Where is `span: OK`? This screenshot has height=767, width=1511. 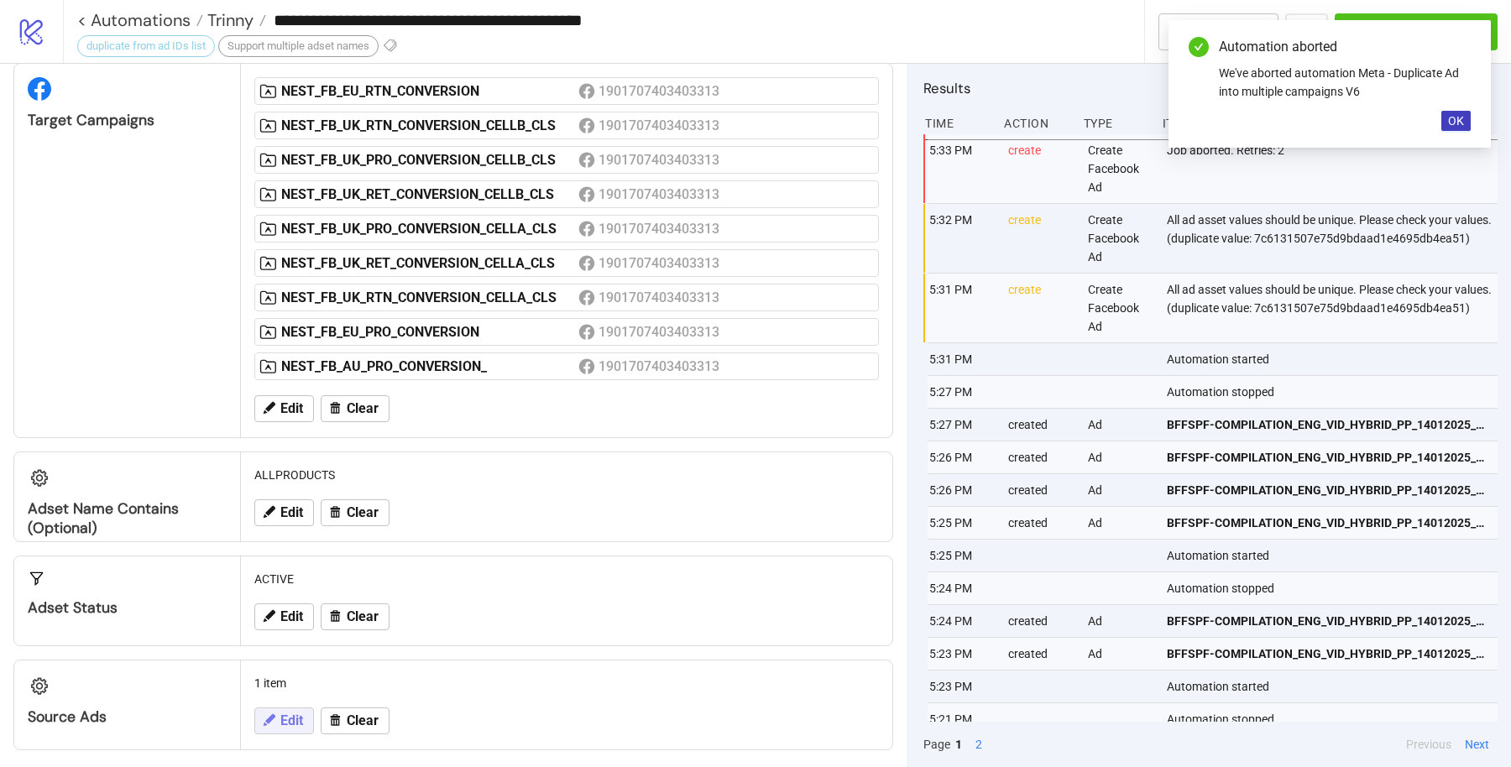
span: OK is located at coordinates (1456, 121).